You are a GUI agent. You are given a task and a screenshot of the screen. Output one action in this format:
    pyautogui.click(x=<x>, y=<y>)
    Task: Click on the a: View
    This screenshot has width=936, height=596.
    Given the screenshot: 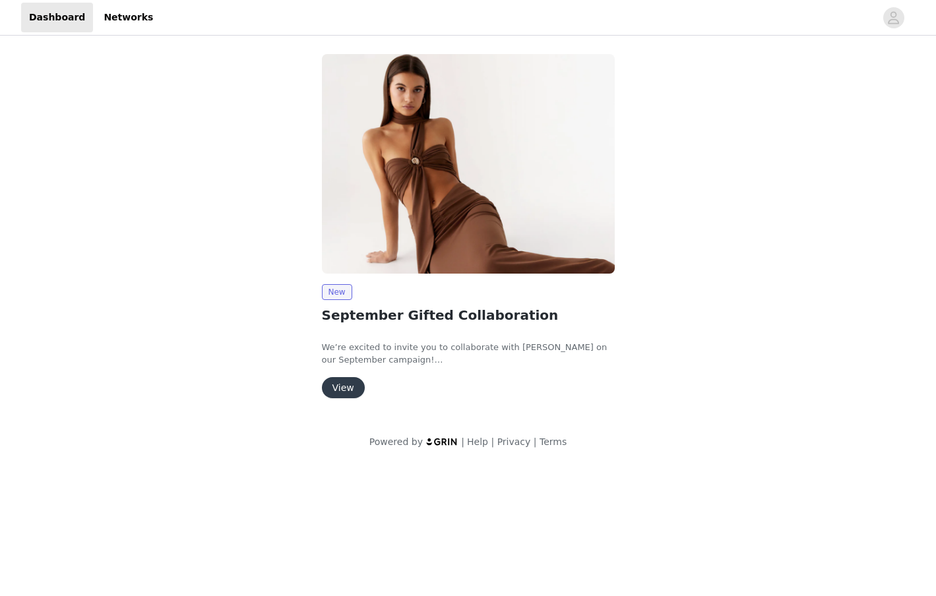 What is the action you would take?
    pyautogui.click(x=343, y=388)
    